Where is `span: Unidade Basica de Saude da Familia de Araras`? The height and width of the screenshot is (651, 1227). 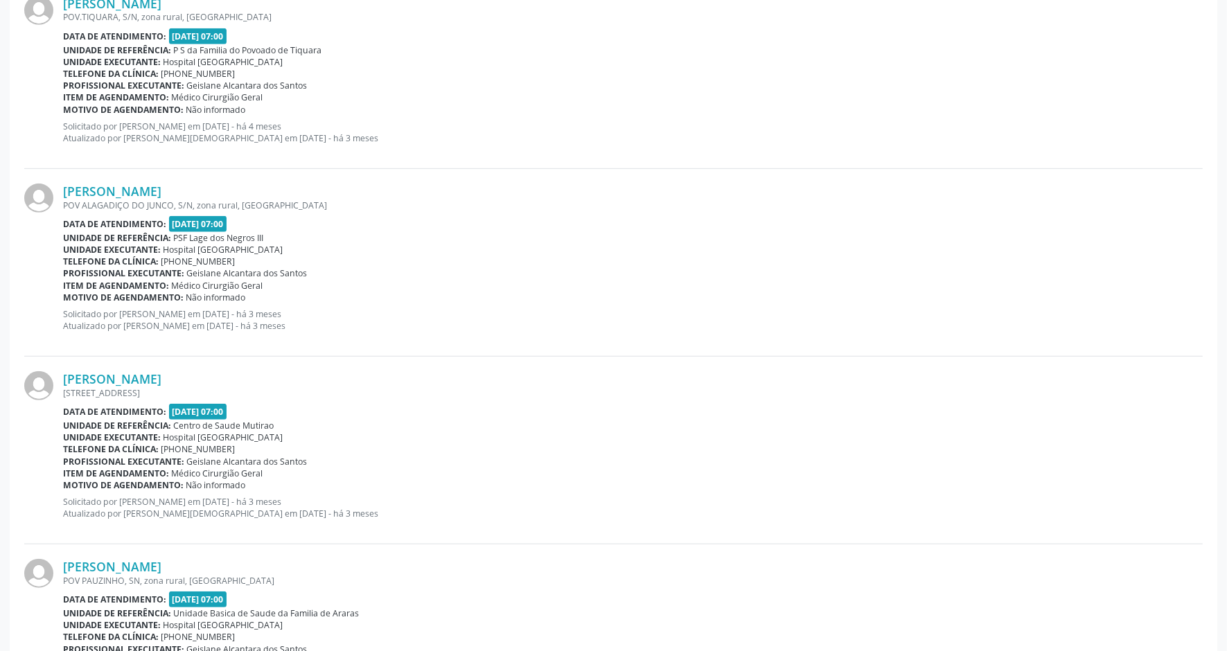 span: Unidade Basica de Saude da Familia de Araras is located at coordinates (267, 613).